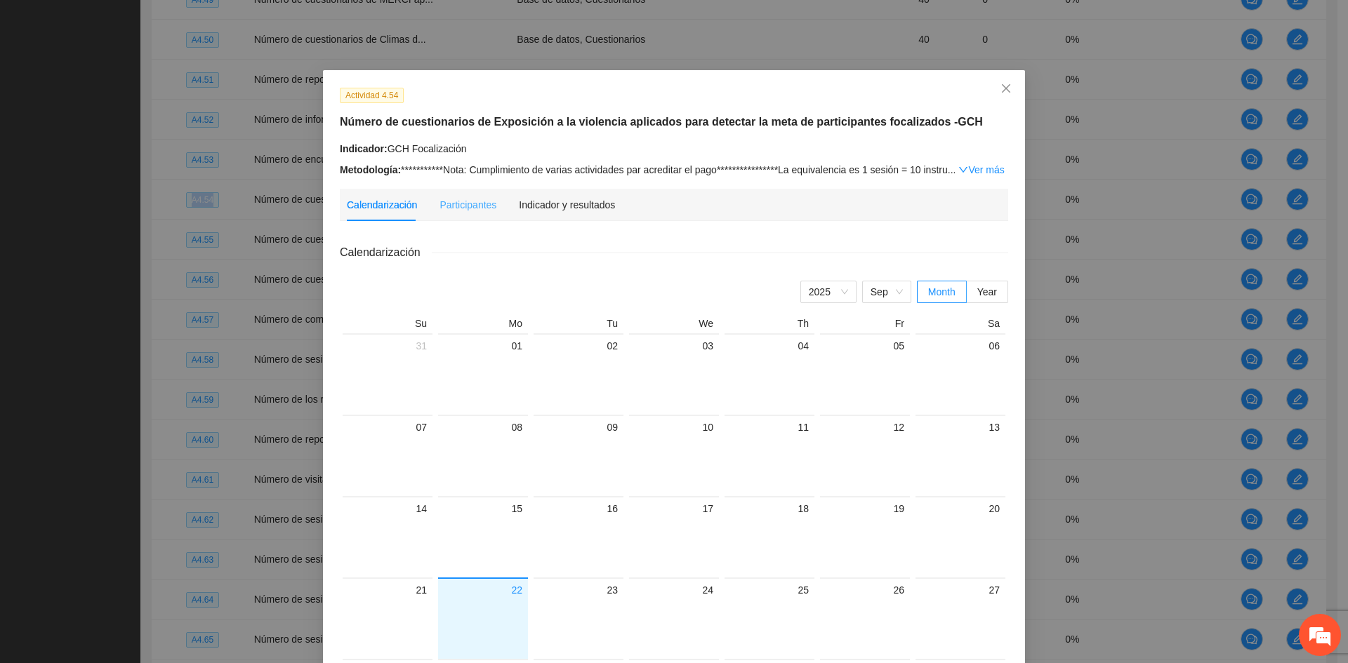 This screenshot has width=1348, height=663. Describe the element at coordinates (674, 590) in the screenshot. I see `div: 24` at that location.